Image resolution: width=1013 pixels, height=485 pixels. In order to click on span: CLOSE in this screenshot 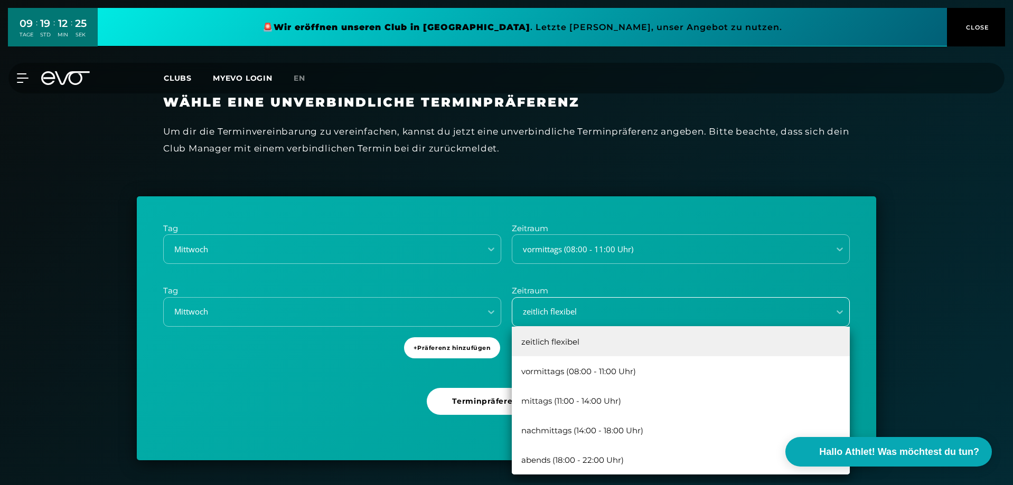, I will do `click(976, 27)`.